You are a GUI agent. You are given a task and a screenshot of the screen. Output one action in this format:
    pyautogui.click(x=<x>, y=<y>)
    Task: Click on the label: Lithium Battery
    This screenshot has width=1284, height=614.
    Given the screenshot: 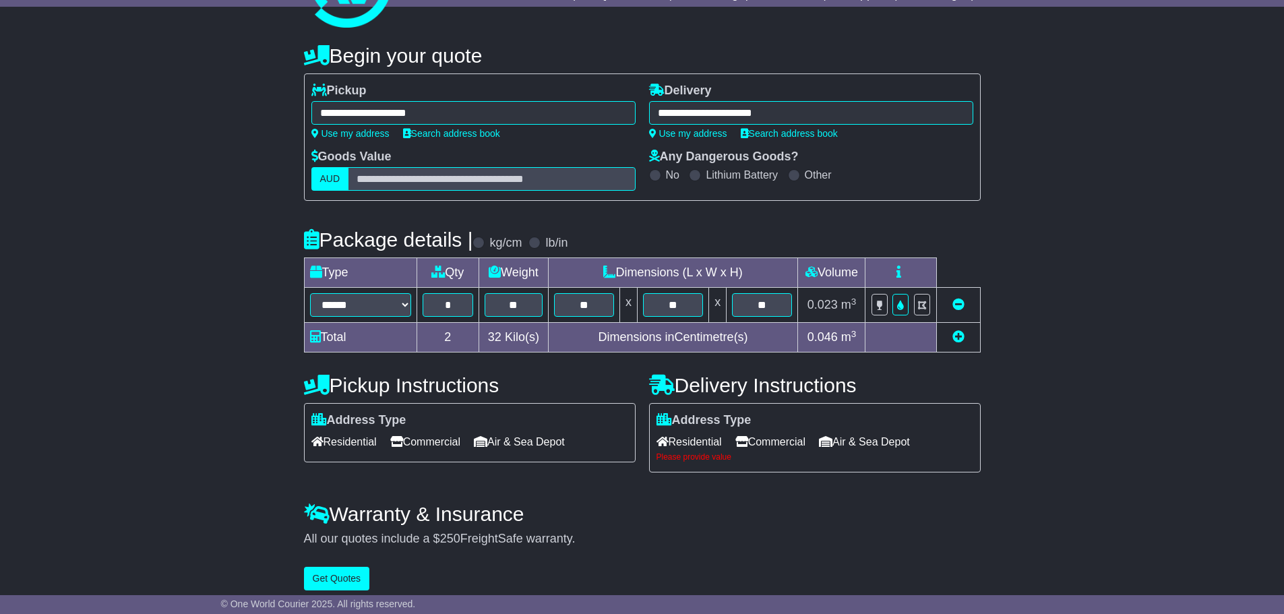 What is the action you would take?
    pyautogui.click(x=741, y=175)
    